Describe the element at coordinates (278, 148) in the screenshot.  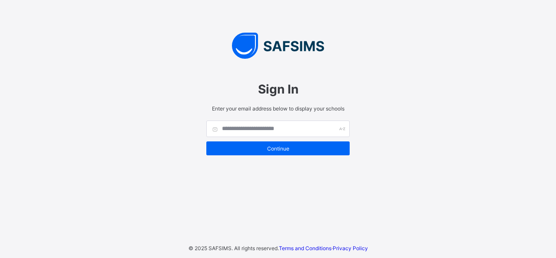
I see `span: Continue` at that location.